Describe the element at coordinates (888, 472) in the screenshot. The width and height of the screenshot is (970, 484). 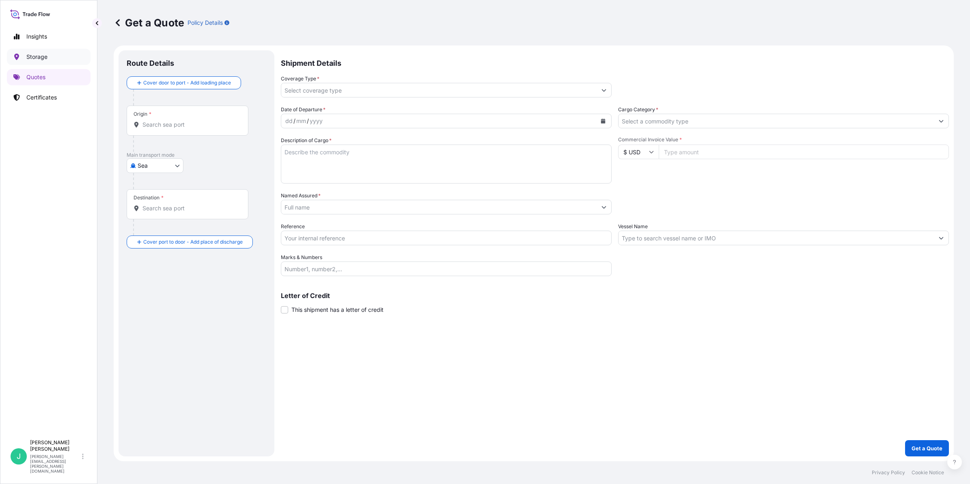
I see `p: Privacy Policy` at that location.